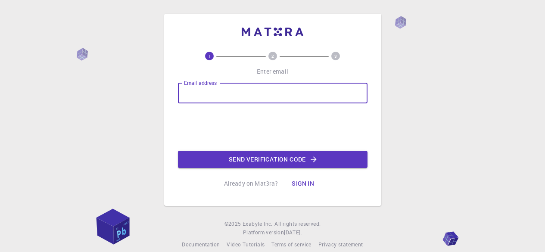  I want to click on span: Video Tutorials, so click(245, 244).